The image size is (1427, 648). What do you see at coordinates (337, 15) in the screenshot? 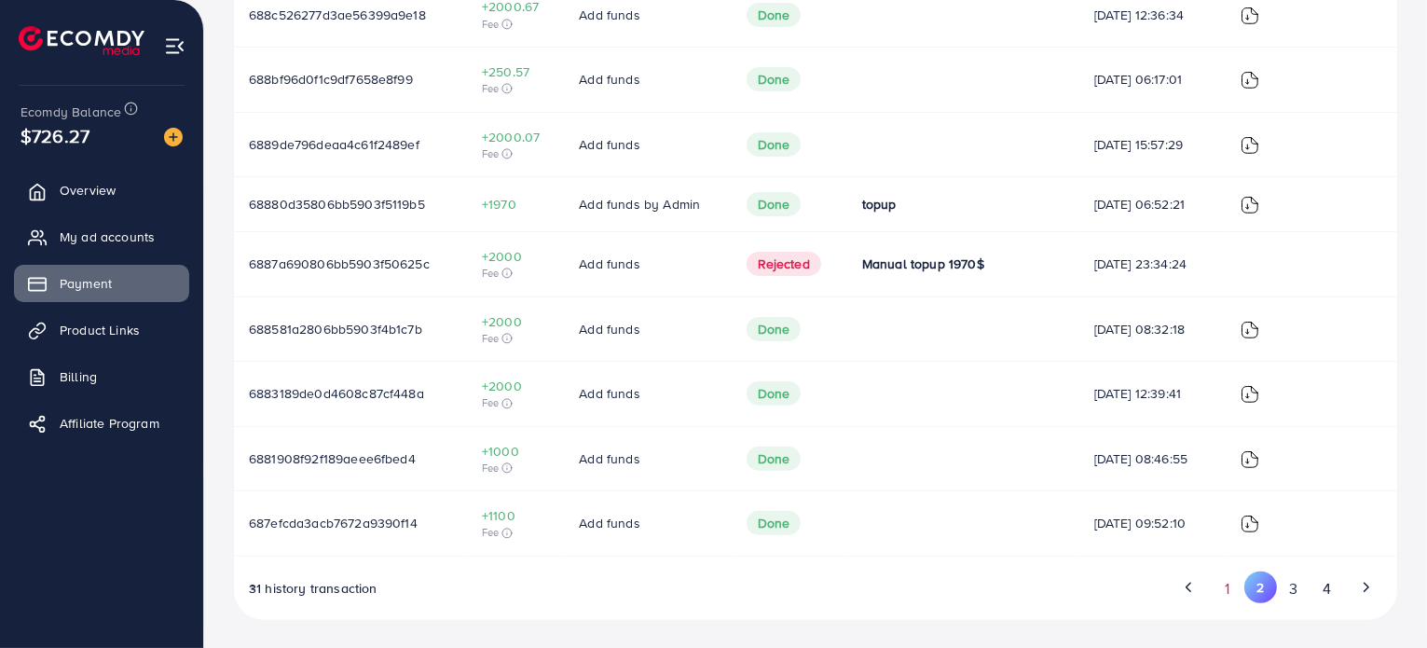
I see `span: 688c526277d3ae56399a9e18` at bounding box center [337, 15].